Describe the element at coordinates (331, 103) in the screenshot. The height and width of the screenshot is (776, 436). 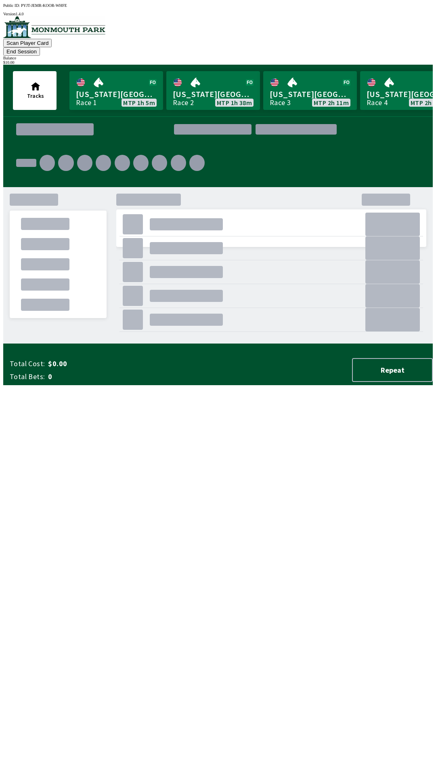
I see `span: MTP 2h 11m` at that location.